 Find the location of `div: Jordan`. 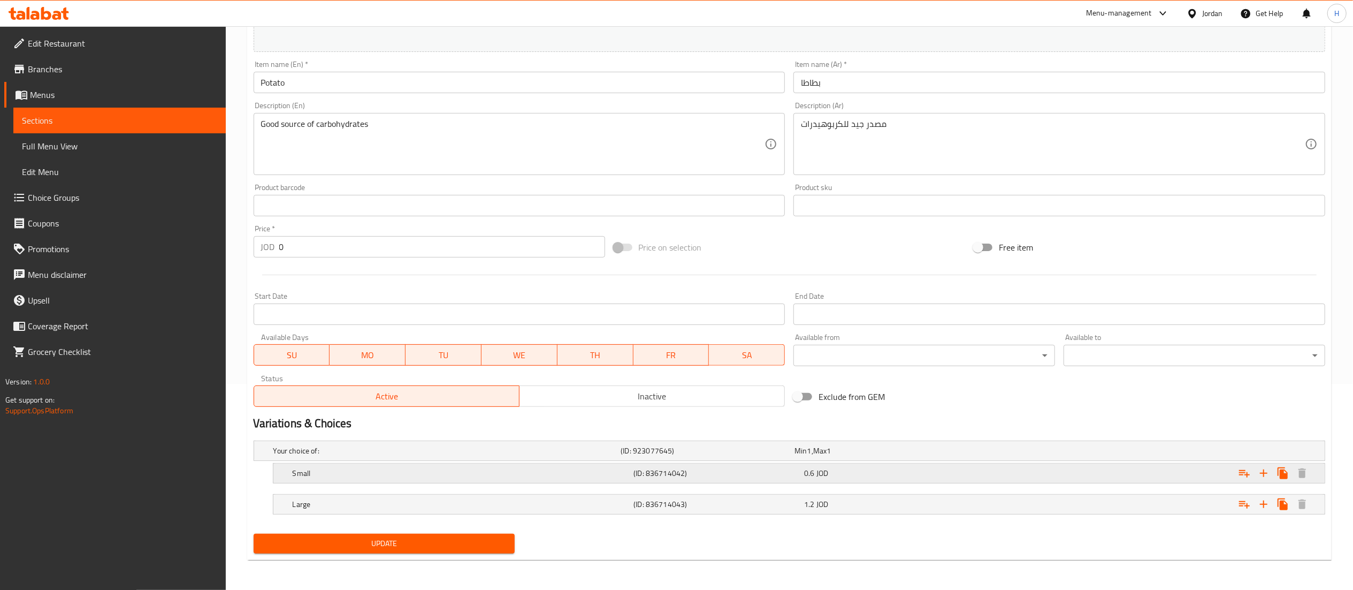

div: Jordan is located at coordinates (1213, 13).